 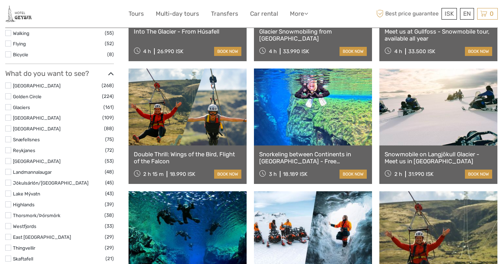 What do you see at coordinates (37, 215) in the screenshot?
I see `a: Thorsmork/Þórsmörk` at bounding box center [37, 215].